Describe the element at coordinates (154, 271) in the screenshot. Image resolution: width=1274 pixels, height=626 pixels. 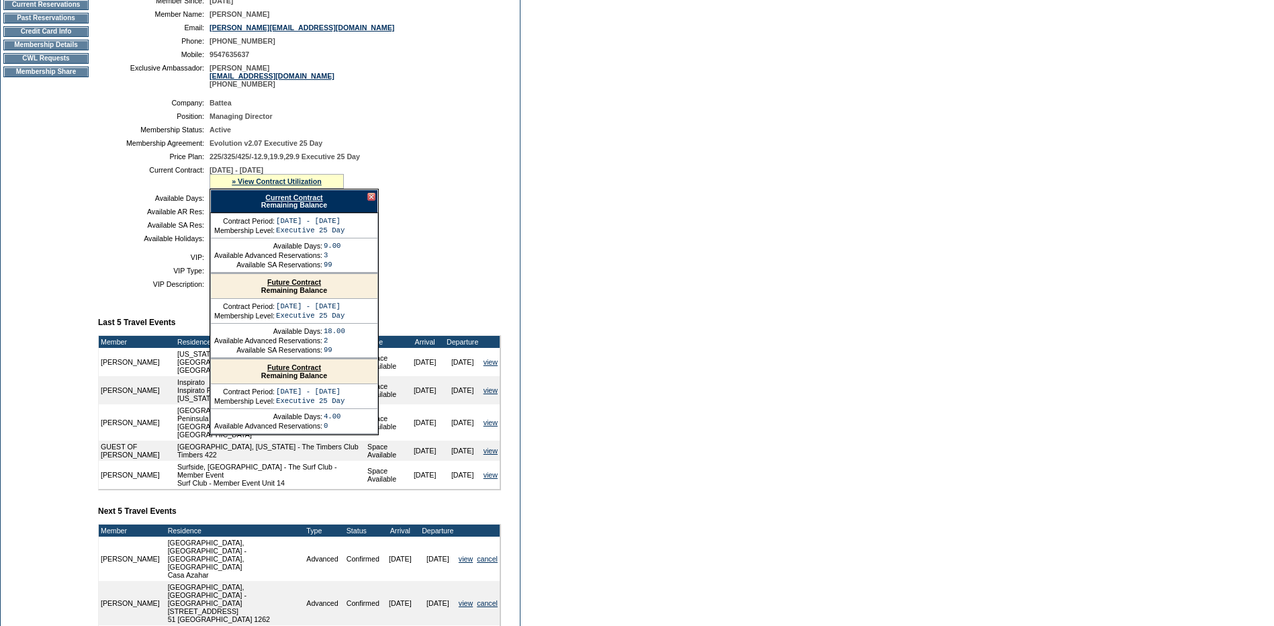
I see `td: VIP Type:` at that location.